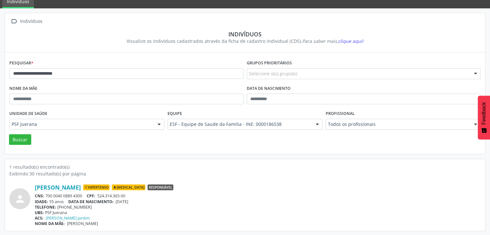  What do you see at coordinates (111, 196) in the screenshot?
I see `span: 524.314.365-00` at bounding box center [111, 196].